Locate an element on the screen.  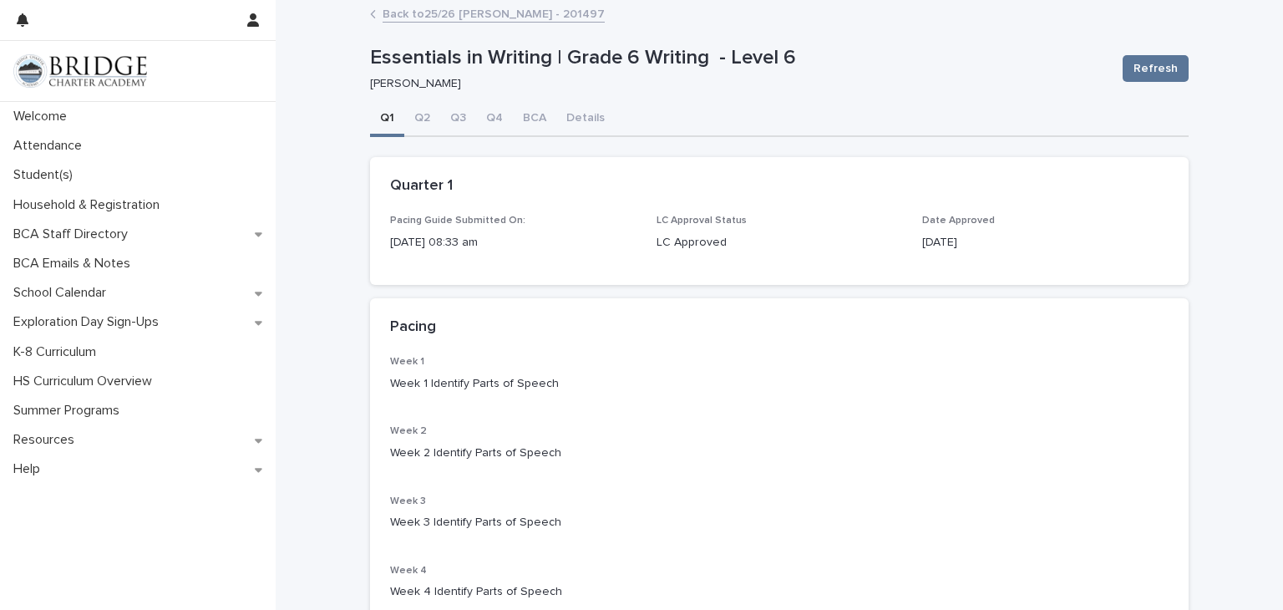
p: Essentials in Writing | Grade 6 Writing - Level 6 is located at coordinates (739, 58).